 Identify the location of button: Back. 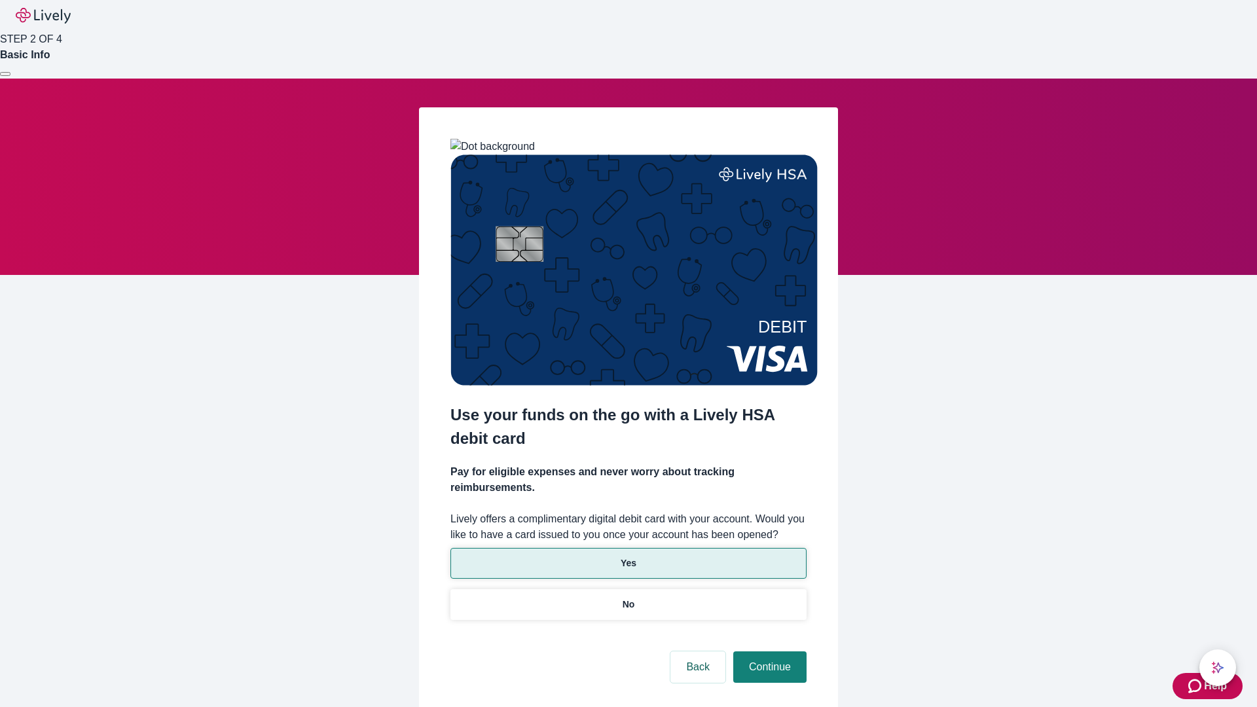
(698, 667).